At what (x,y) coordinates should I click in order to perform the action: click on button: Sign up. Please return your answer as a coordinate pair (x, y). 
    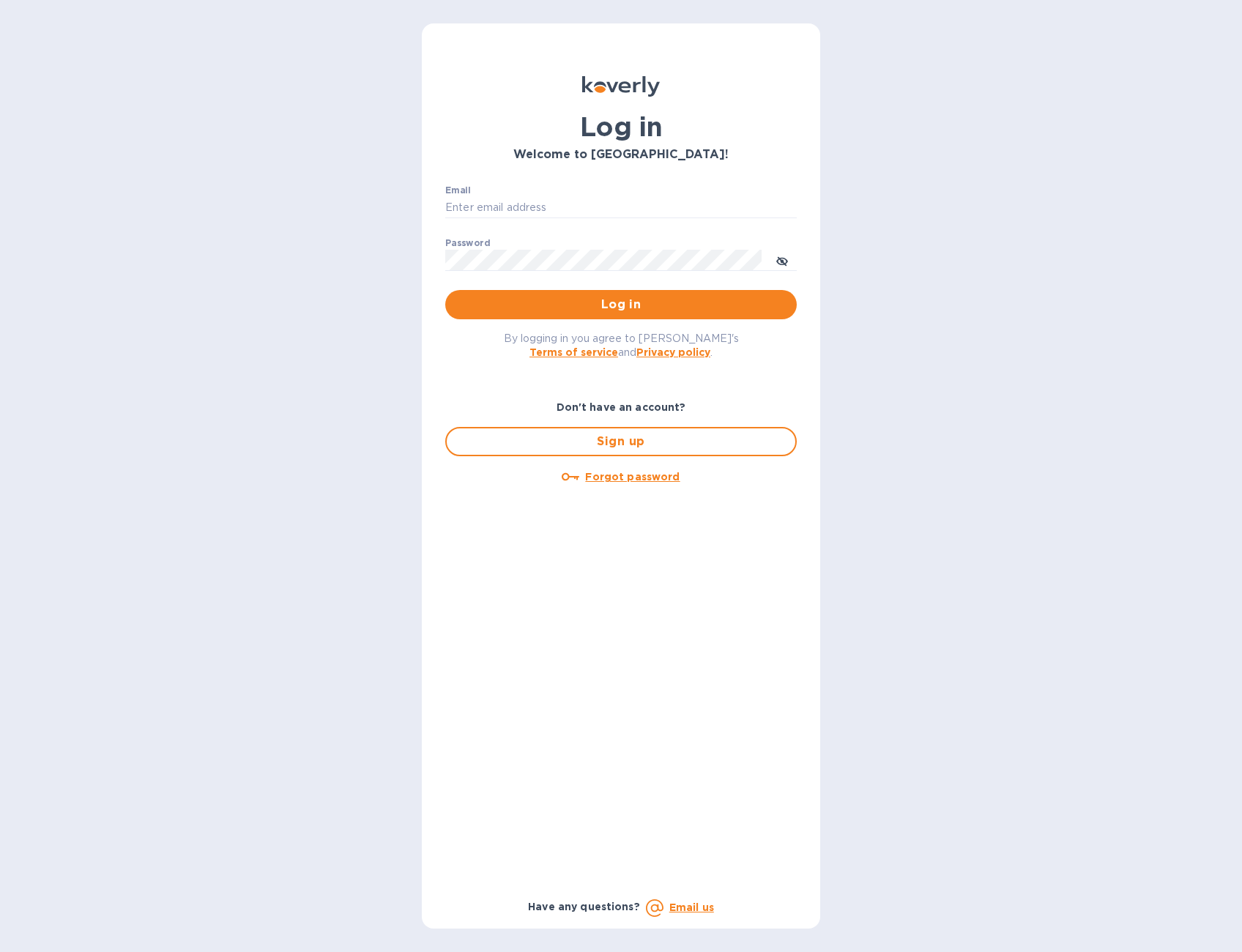
    Looking at the image, I should click on (621, 442).